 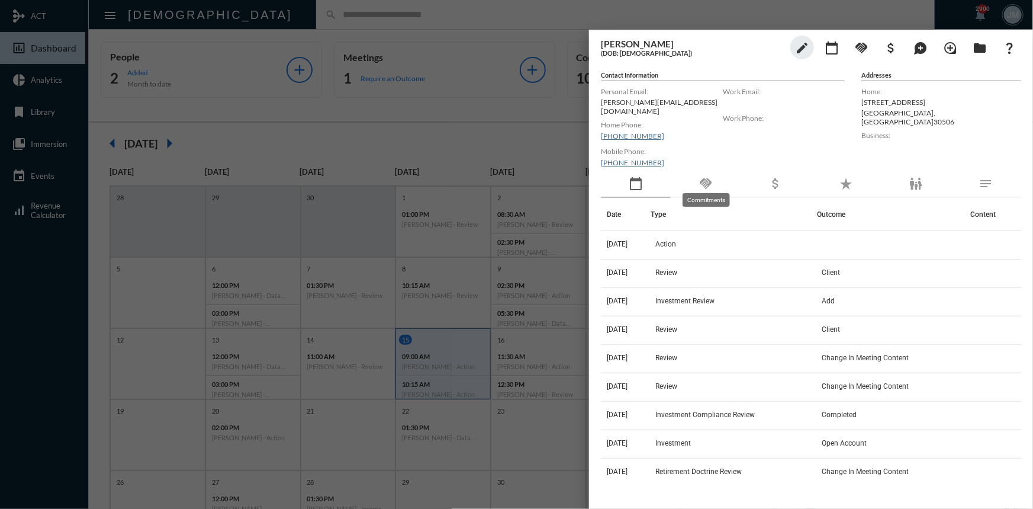 I want to click on span: Investment Compliance Review, so click(x=705, y=414).